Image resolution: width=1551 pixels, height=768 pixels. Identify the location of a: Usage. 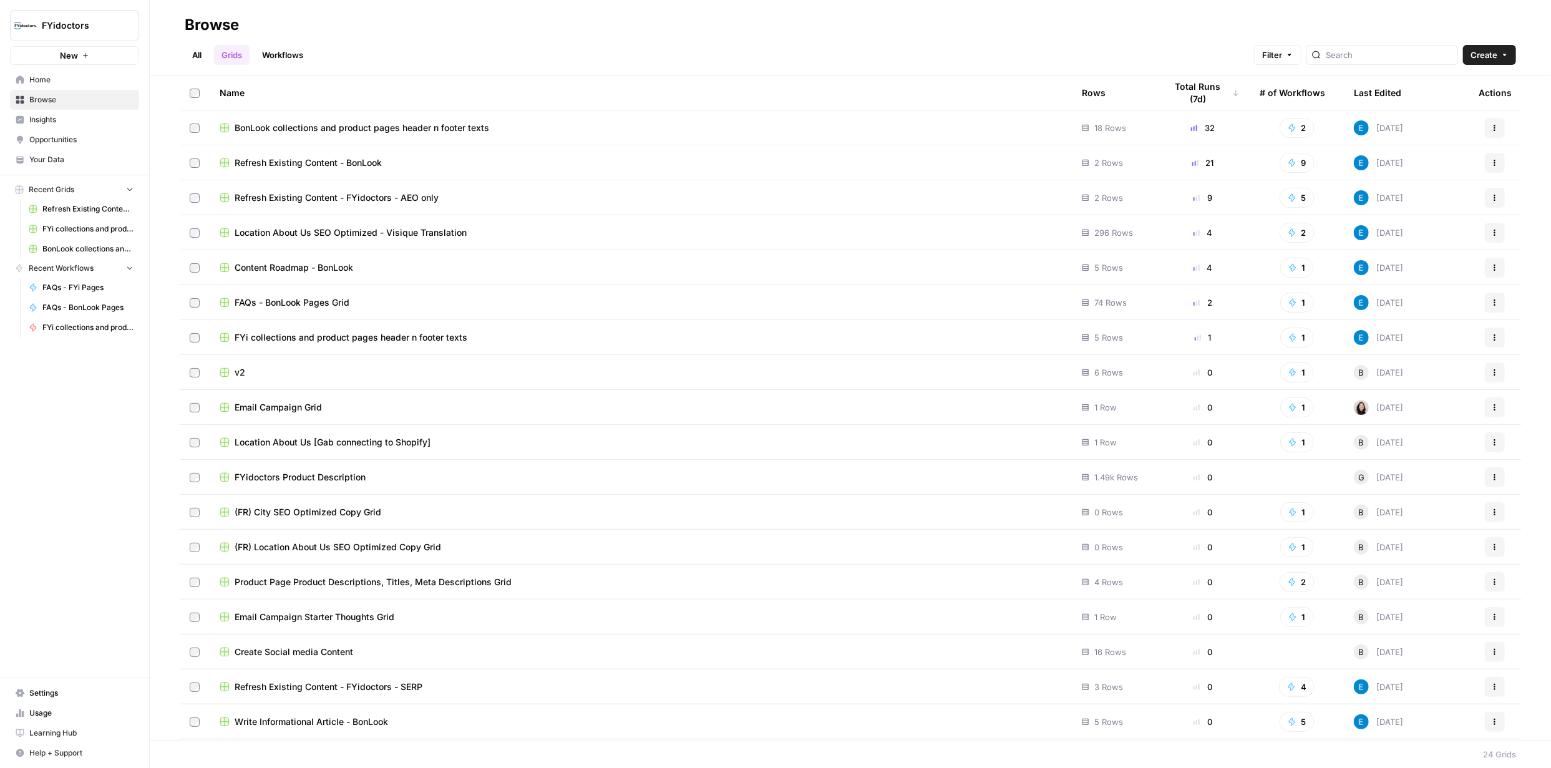
(74, 713).